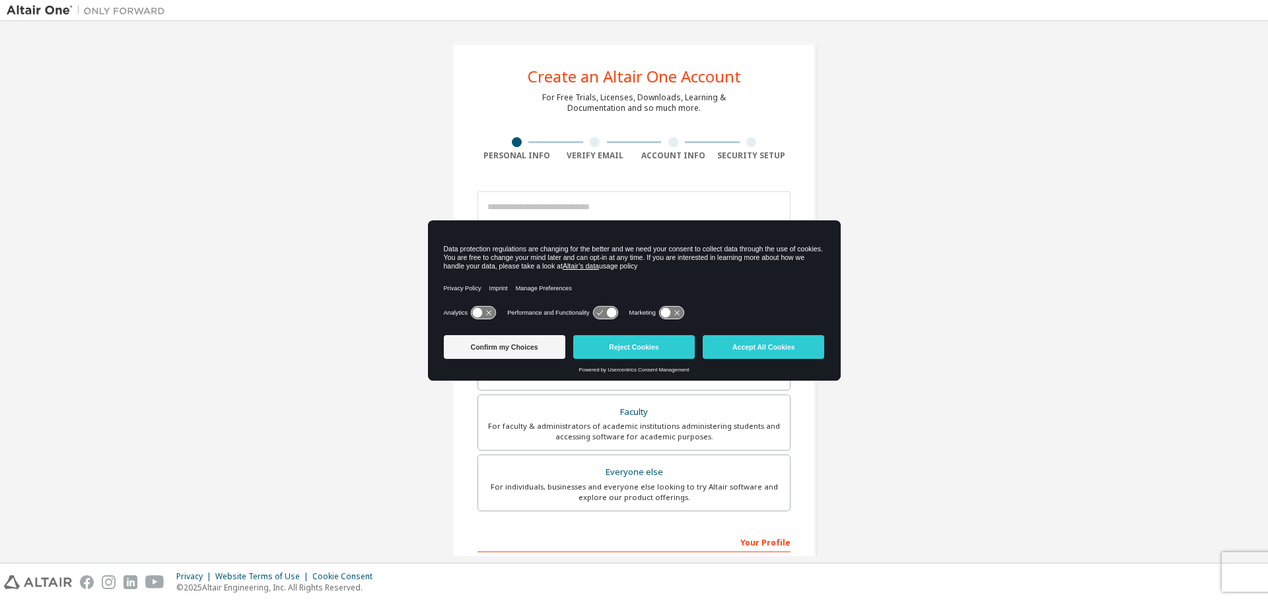 The image size is (1268, 601). What do you see at coordinates (673, 156) in the screenshot?
I see `div: Account Info` at bounding box center [673, 156].